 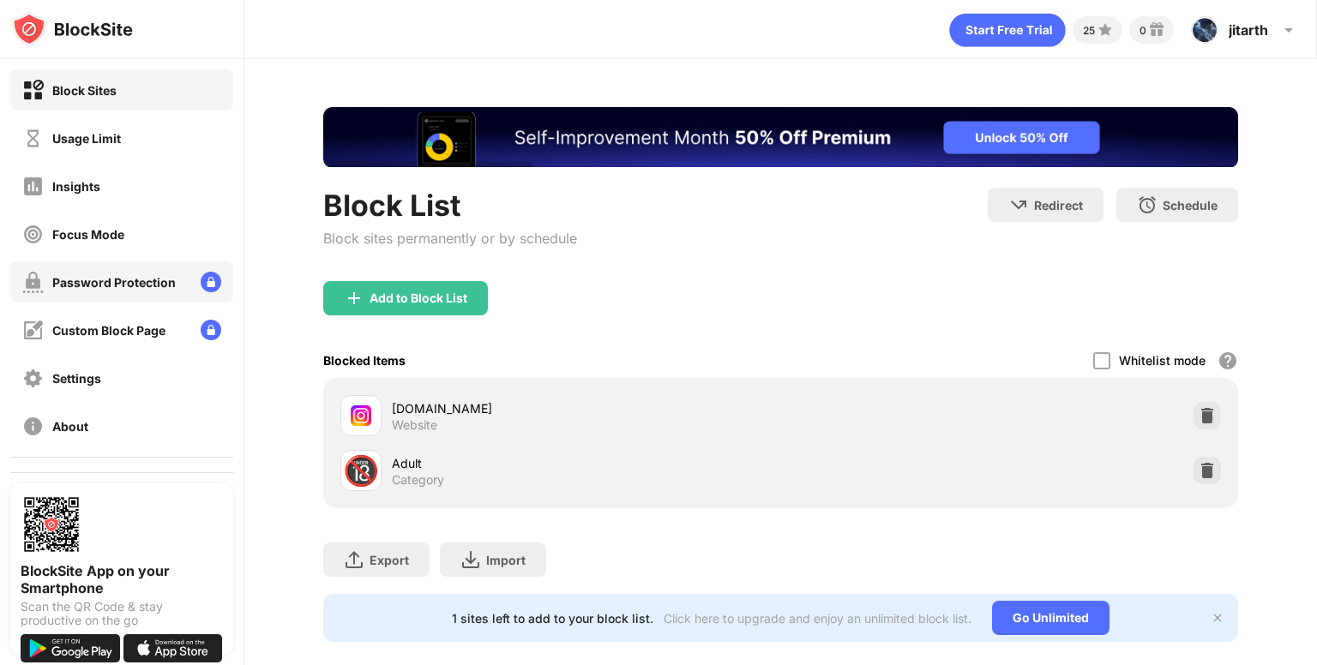 I want to click on img: favicons, so click(x=361, y=416).